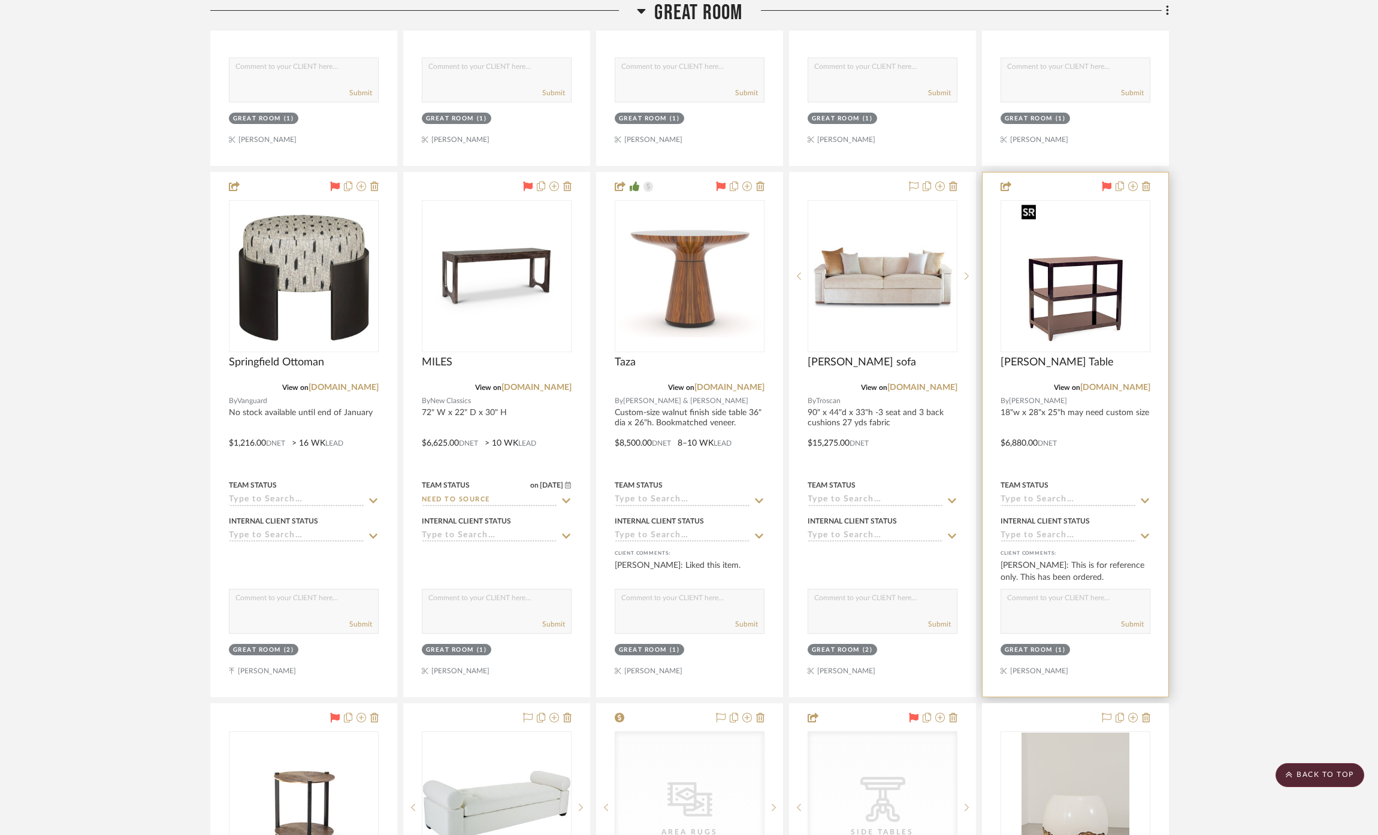 This screenshot has height=835, width=1378. Describe the element at coordinates (535, 485) in the screenshot. I see `span: on` at that location.